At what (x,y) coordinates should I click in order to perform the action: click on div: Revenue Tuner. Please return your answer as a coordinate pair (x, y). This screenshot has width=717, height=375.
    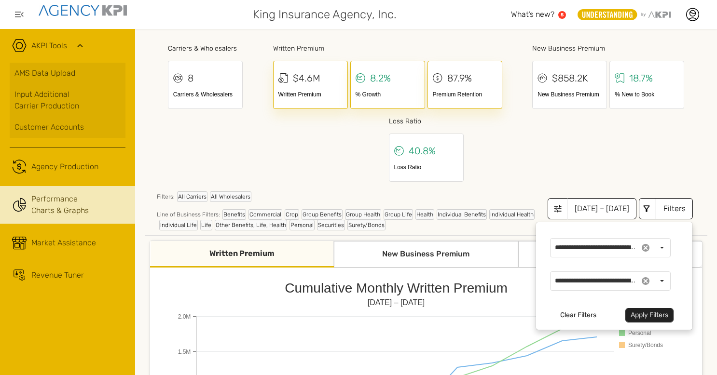
    Looking at the image, I should click on (57, 275).